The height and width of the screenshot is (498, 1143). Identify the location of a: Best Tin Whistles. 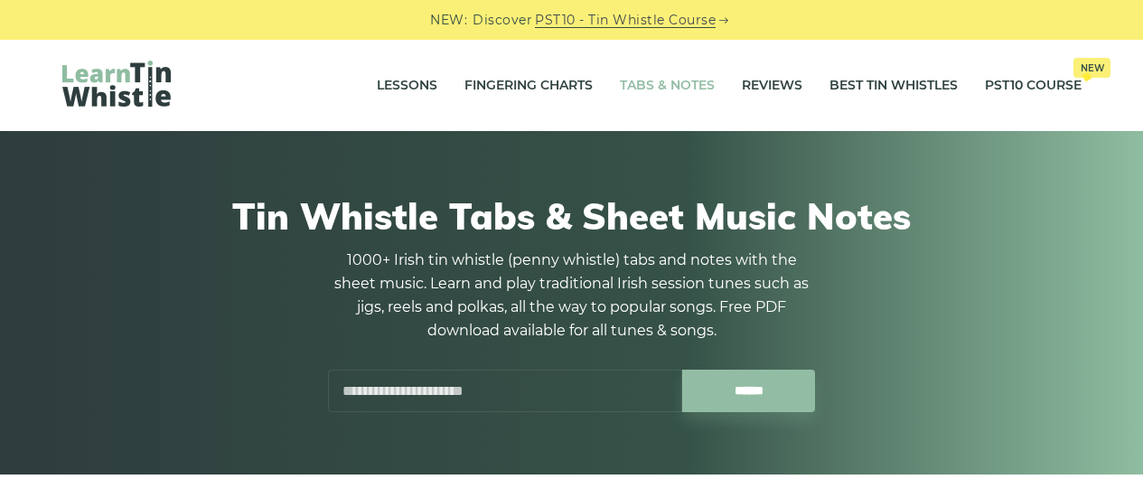
(893, 86).